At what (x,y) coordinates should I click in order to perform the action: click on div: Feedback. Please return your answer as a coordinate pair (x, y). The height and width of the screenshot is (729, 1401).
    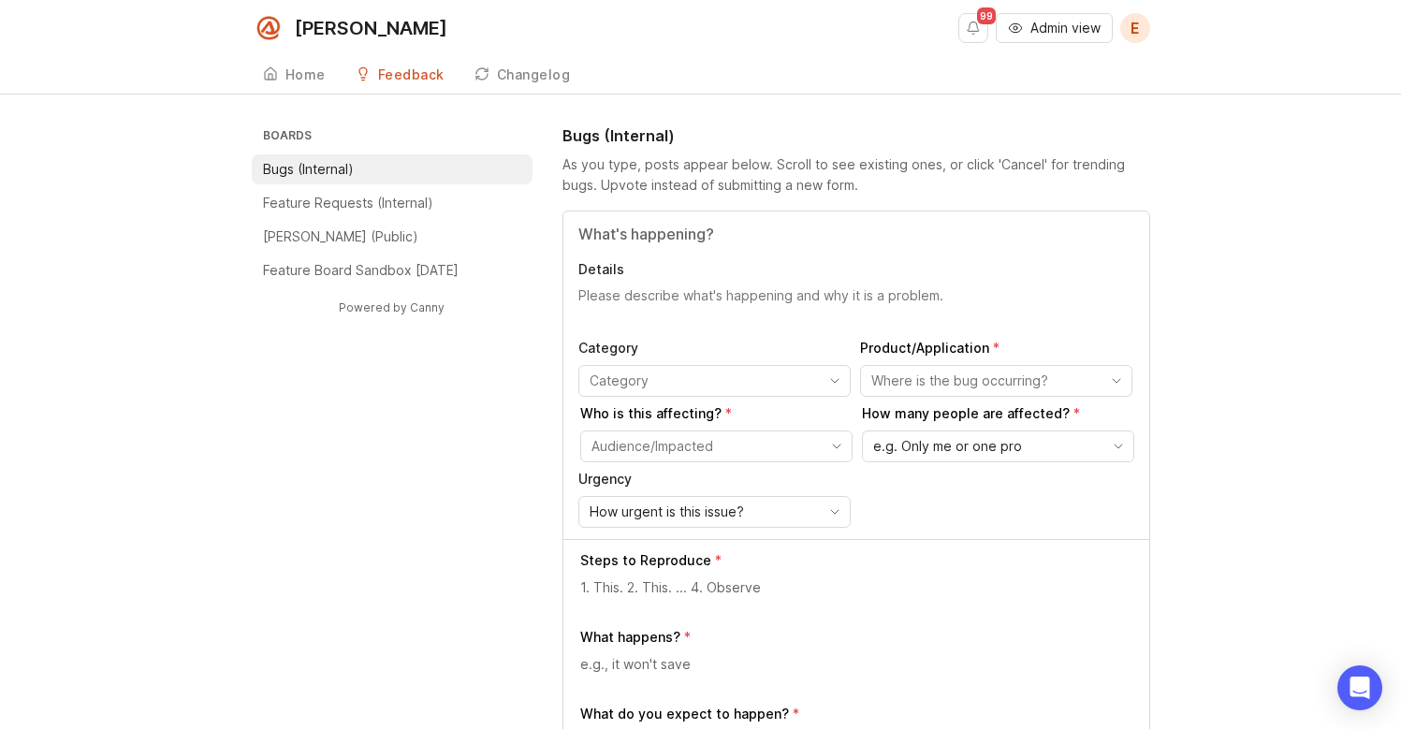
    Looking at the image, I should click on (411, 75).